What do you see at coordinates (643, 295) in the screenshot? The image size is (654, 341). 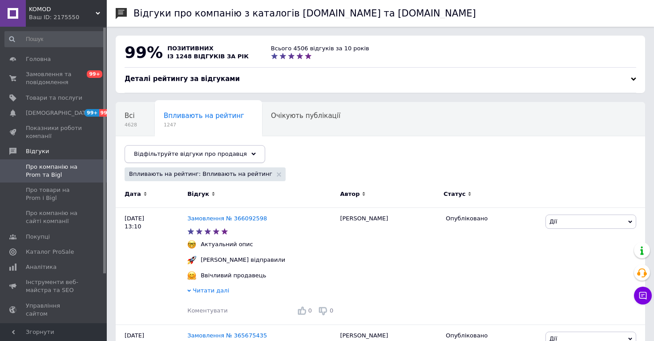 I see `button: Чат з покупцем` at bounding box center [643, 295].